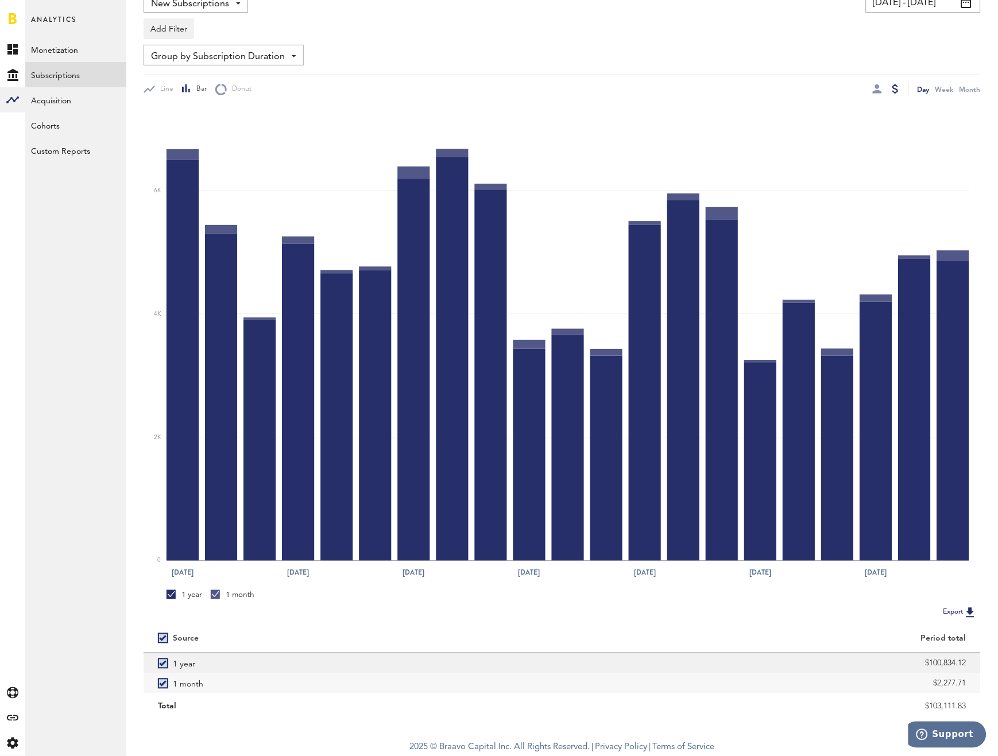  What do you see at coordinates (53, 25) in the screenshot?
I see `span: Analytics` at bounding box center [53, 25].